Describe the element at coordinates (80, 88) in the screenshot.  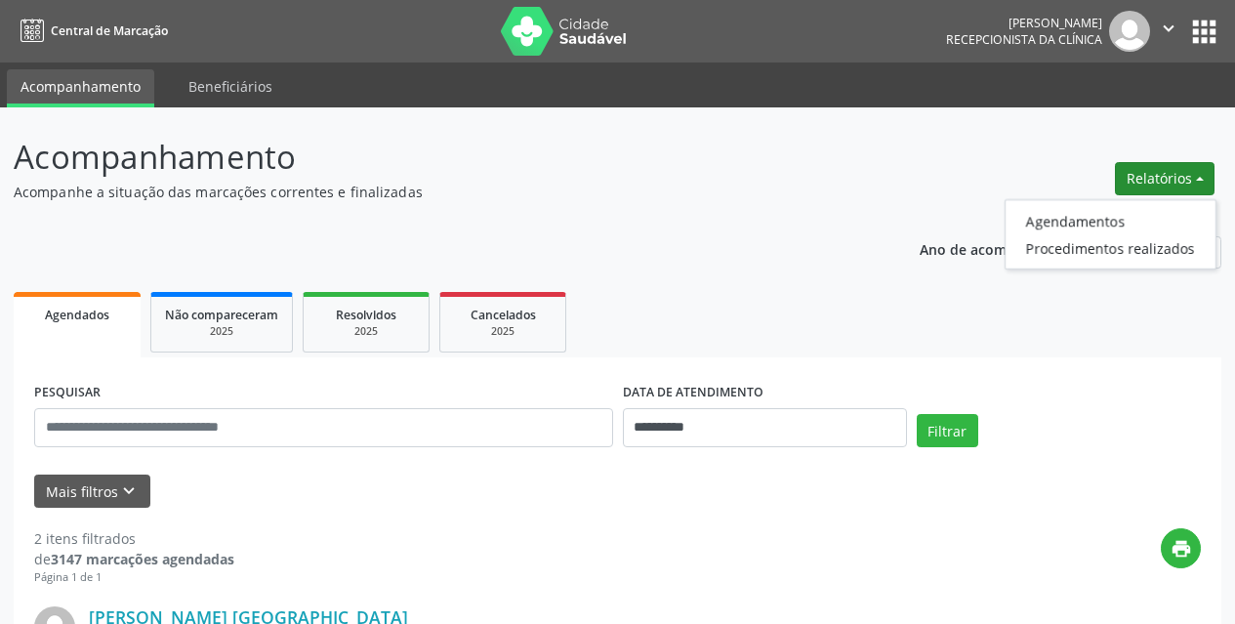
I see `a: Acompanhamento` at that location.